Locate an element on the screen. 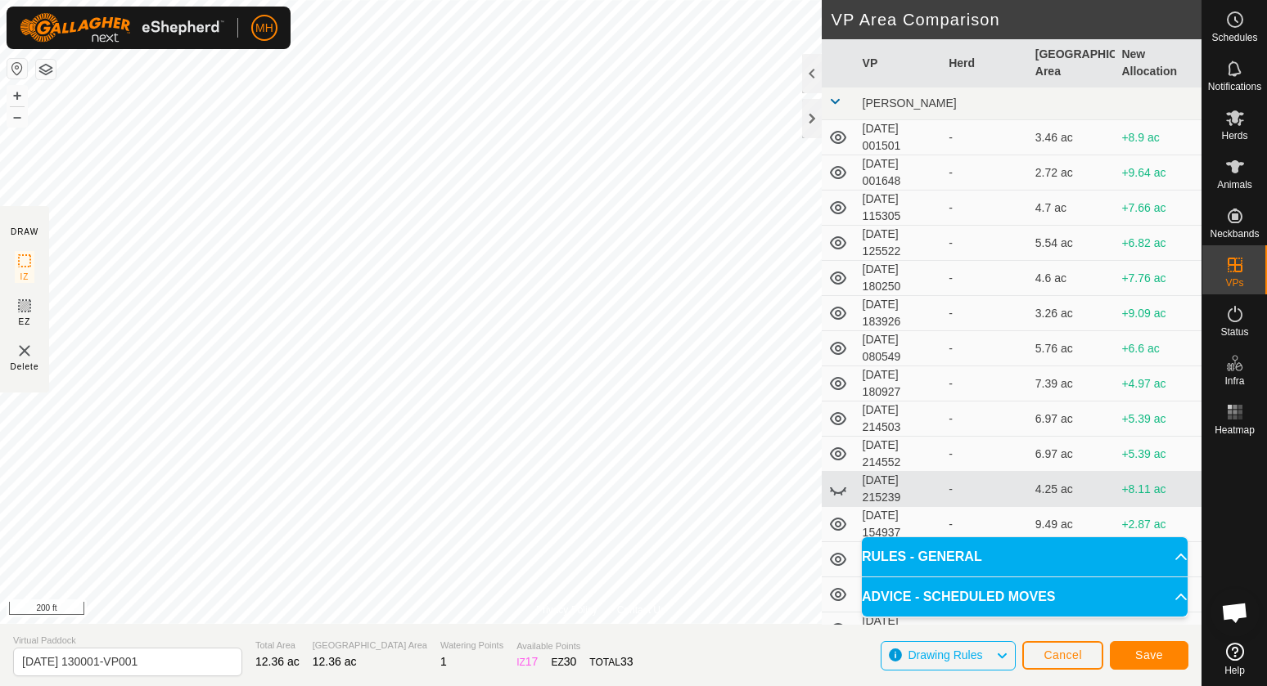 This screenshot has width=1267, height=686. span: Virtual Paddock is located at coordinates (128, 641).